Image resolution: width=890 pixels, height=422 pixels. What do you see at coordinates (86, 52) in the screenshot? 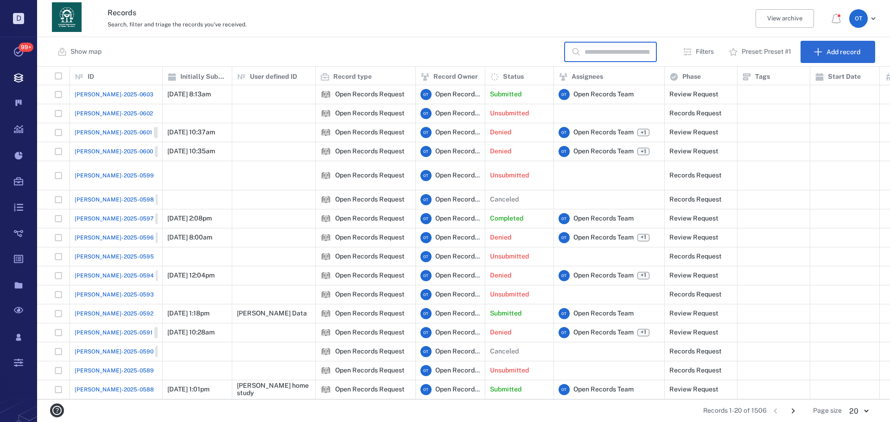
I see `p: Show map` at bounding box center [86, 52].